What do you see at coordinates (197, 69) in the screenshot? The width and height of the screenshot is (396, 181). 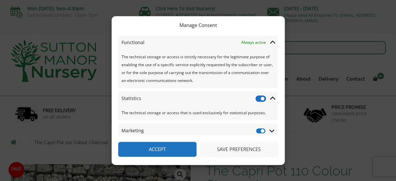 I see `span: The technical storage or access is strictly necessary for the legitimate purpose of enabling the ...` at bounding box center [197, 69].